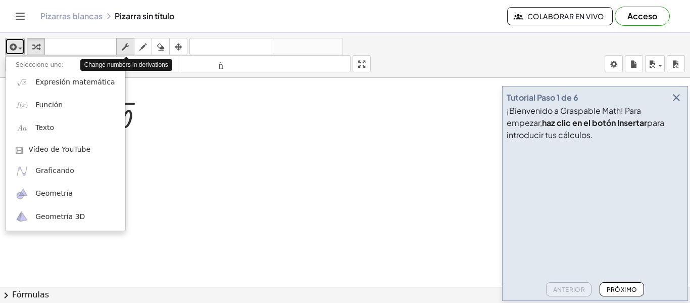 The image size is (690, 303). I want to click on font: teclado, so click(80, 46).